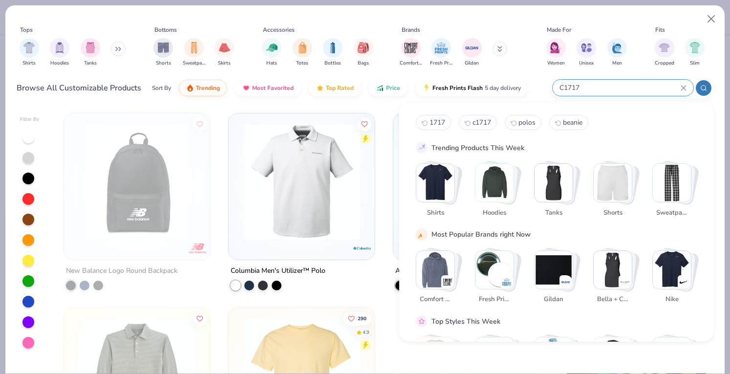 The width and height of the screenshot is (730, 374). Describe the element at coordinates (559, 30) in the screenshot. I see `div: Made For` at that location.